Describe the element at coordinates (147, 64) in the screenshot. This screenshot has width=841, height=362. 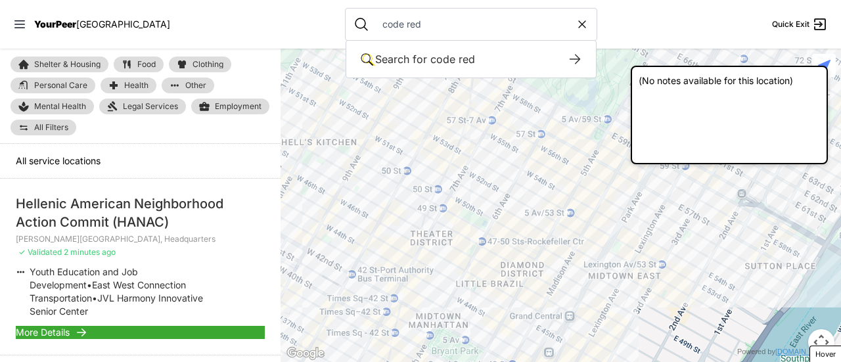
I see `span: Food` at that location.